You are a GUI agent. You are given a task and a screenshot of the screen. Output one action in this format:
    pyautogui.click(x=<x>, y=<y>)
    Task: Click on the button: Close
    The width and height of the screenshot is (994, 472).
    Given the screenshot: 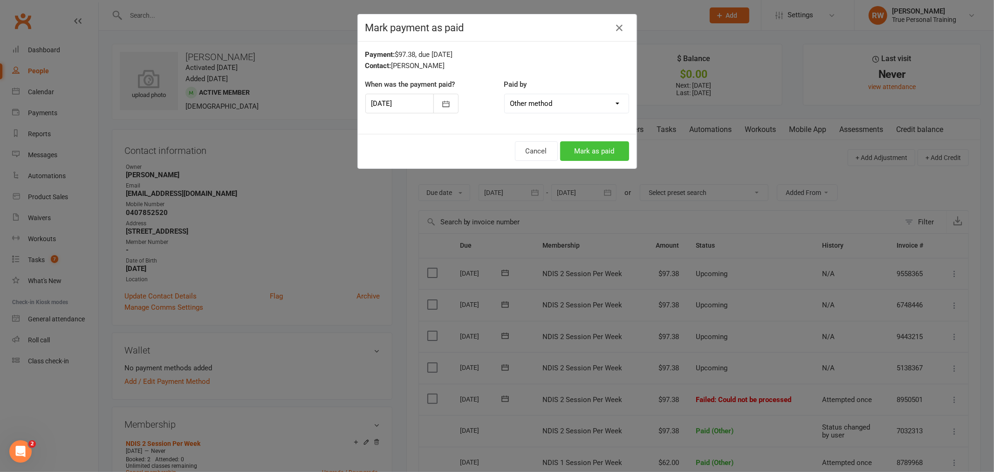 What is the action you would take?
    pyautogui.click(x=620, y=28)
    